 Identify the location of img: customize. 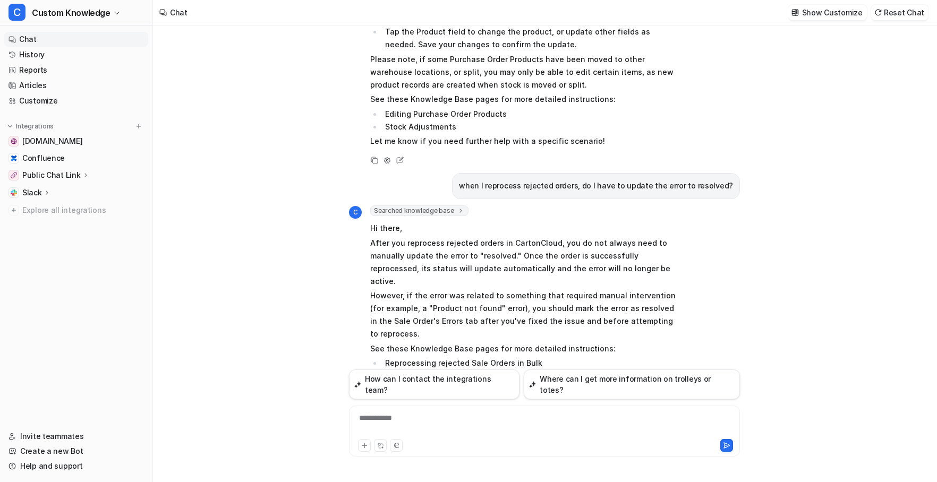
(795, 12).